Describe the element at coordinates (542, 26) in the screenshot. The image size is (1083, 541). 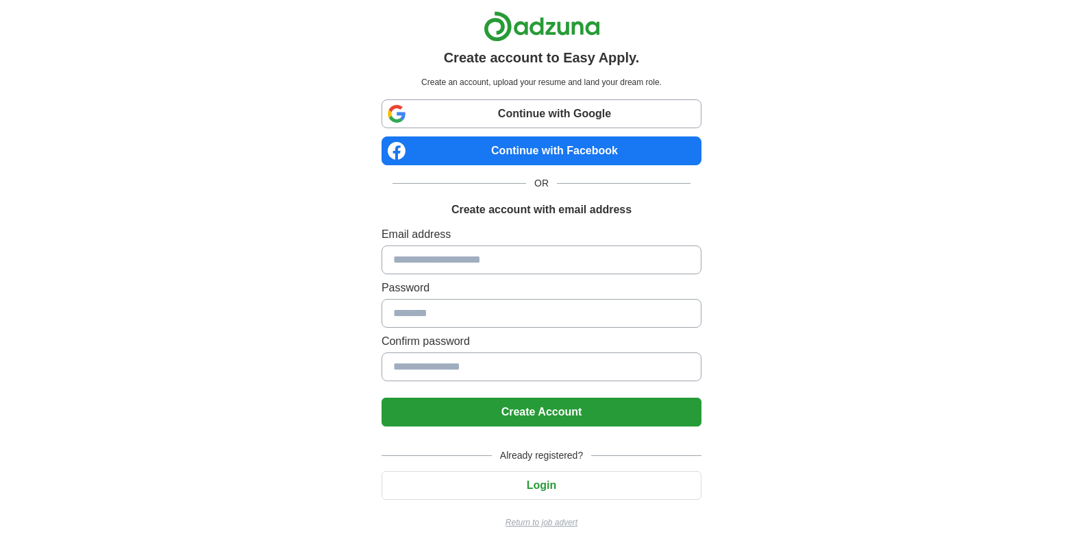
I see `img: Adzuna logo` at that location.